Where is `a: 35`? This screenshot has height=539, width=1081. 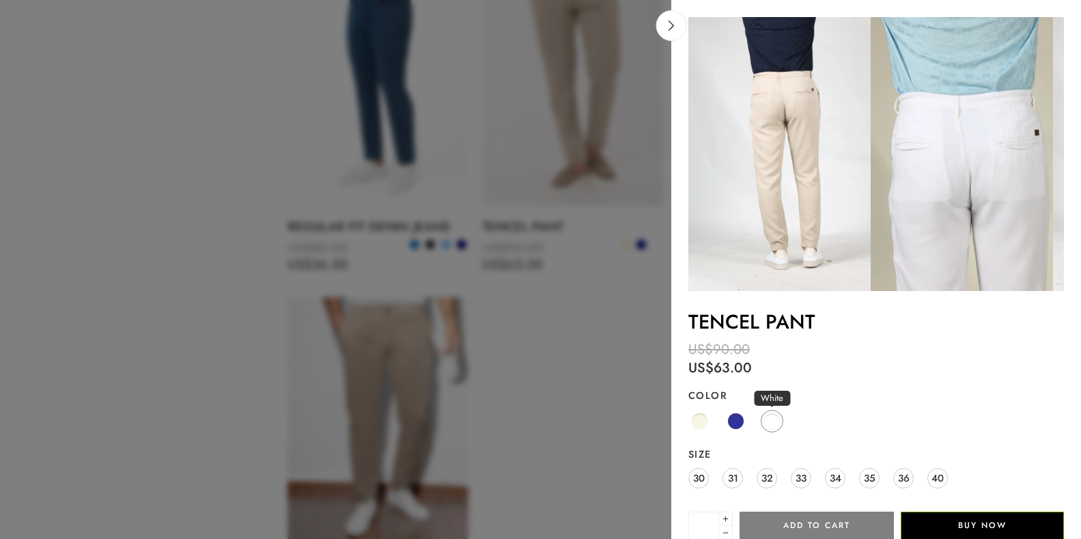 a: 35 is located at coordinates (869, 478).